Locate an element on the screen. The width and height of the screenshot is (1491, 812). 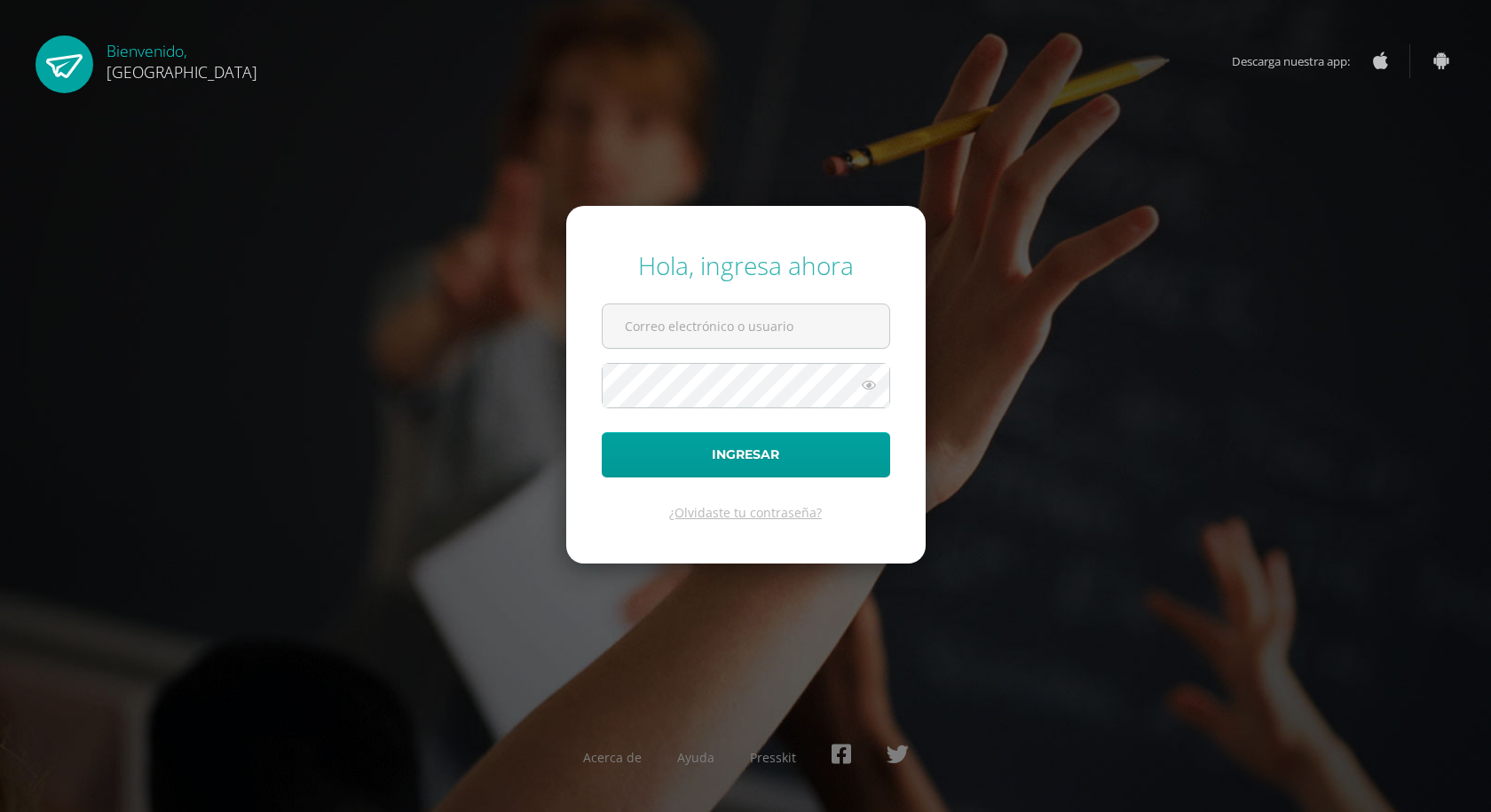
div: Bienvenido, is located at coordinates (182, 59).